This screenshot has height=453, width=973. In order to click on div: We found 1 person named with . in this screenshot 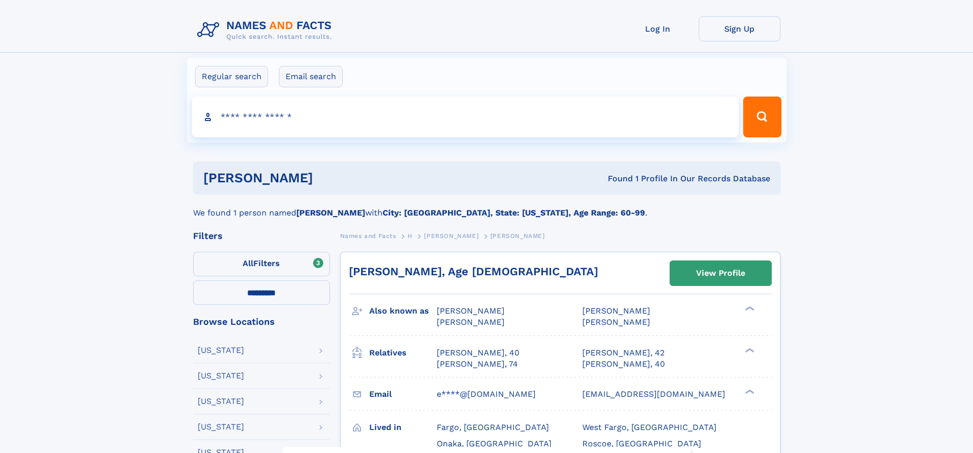, I will do `click(487, 207)`.